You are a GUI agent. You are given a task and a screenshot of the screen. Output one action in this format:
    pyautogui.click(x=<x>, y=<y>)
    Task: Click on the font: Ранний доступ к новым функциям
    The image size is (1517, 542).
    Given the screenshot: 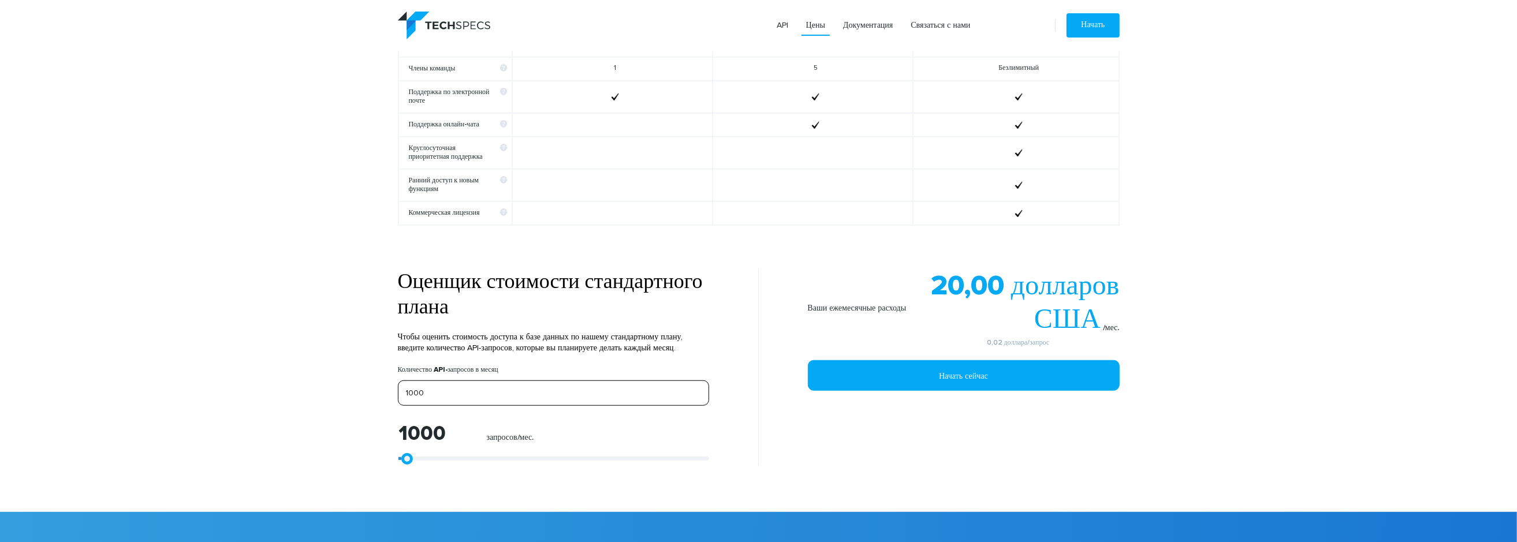 What is the action you would take?
    pyautogui.click(x=444, y=185)
    